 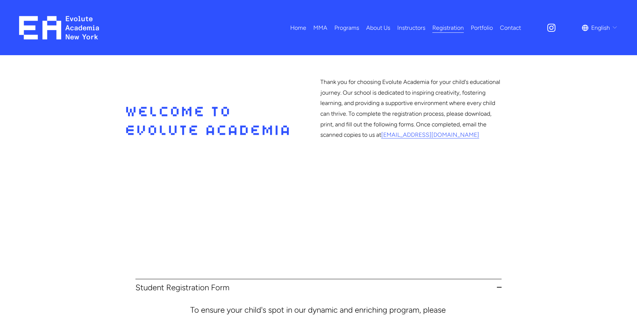 What do you see at coordinates (298, 27) in the screenshot?
I see `a: Home` at bounding box center [298, 27].